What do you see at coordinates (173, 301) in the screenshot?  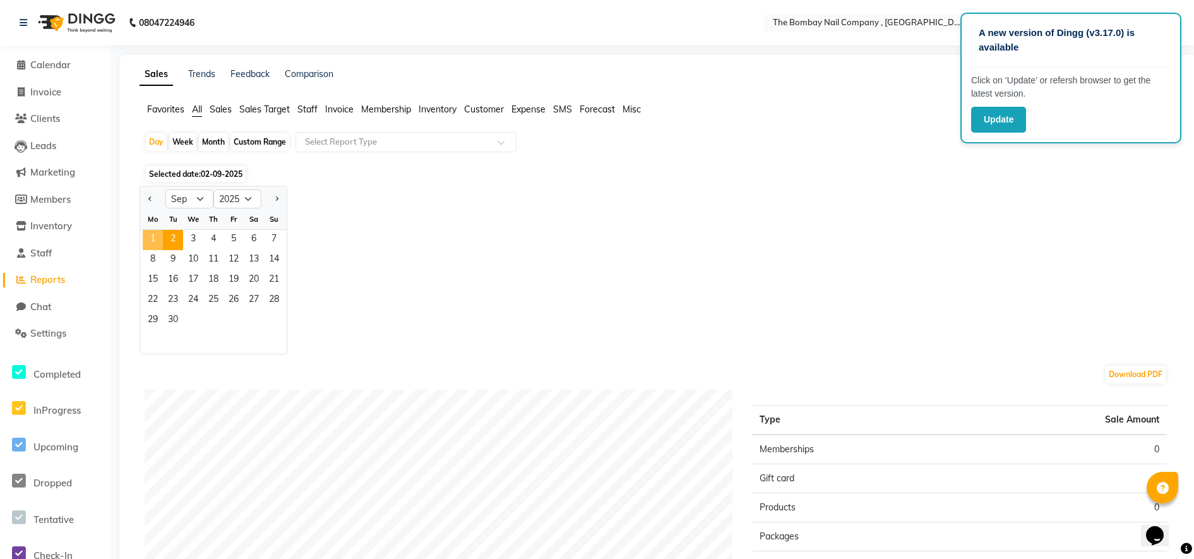 I see `span: 23` at bounding box center [173, 301].